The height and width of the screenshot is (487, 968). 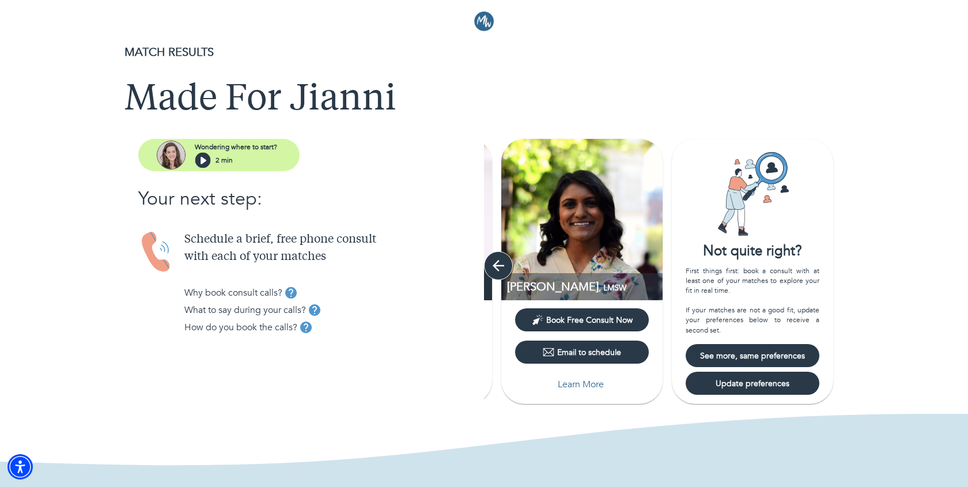 I want to click on button: assistantWondering where to start?2 min, so click(x=219, y=155).